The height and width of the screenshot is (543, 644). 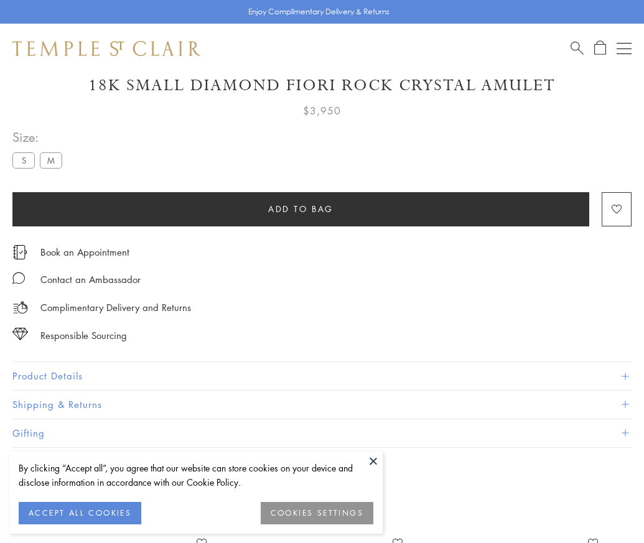 What do you see at coordinates (600, 48) in the screenshot?
I see `a: Open Shopping Bag` at bounding box center [600, 48].